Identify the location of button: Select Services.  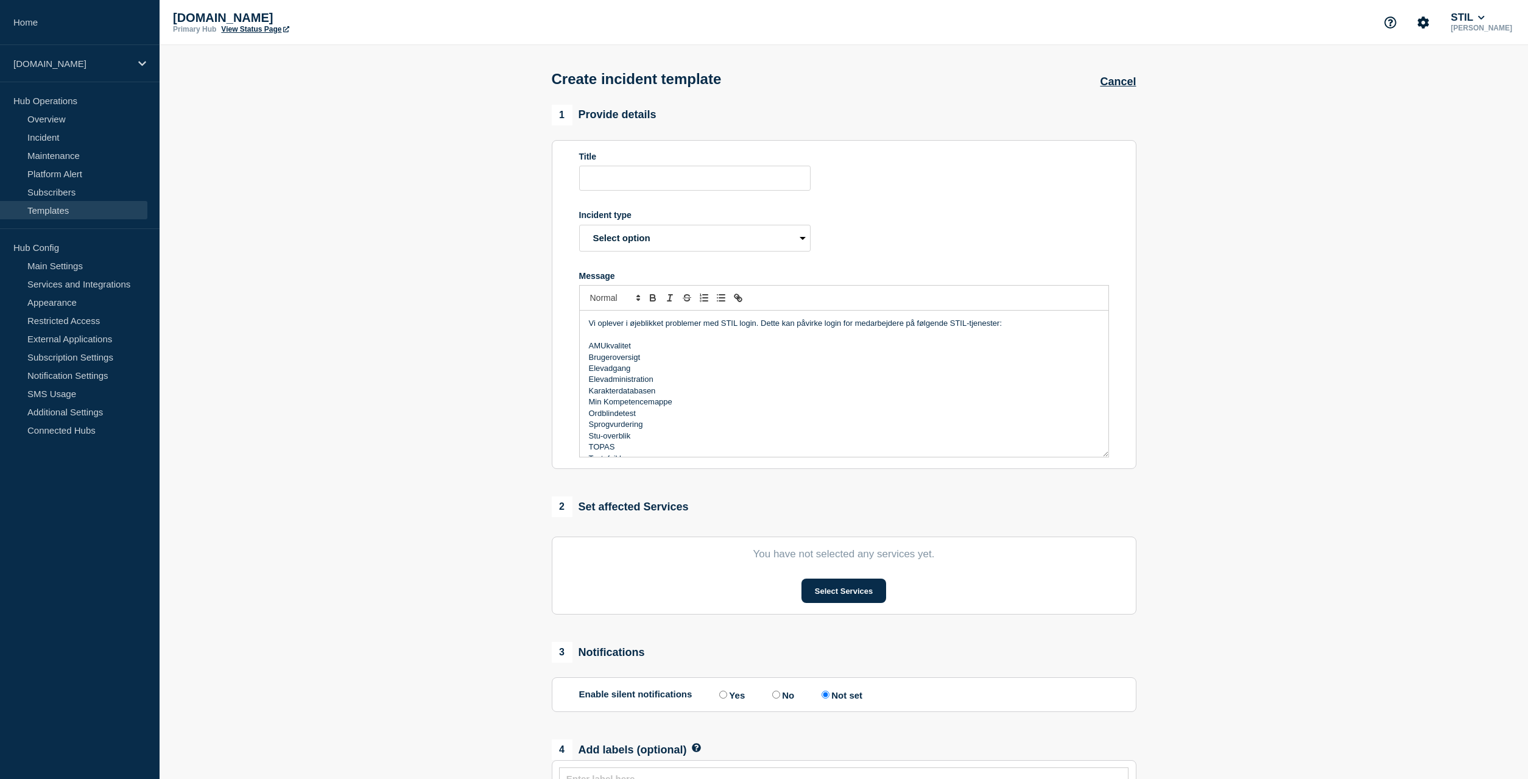
(843, 591).